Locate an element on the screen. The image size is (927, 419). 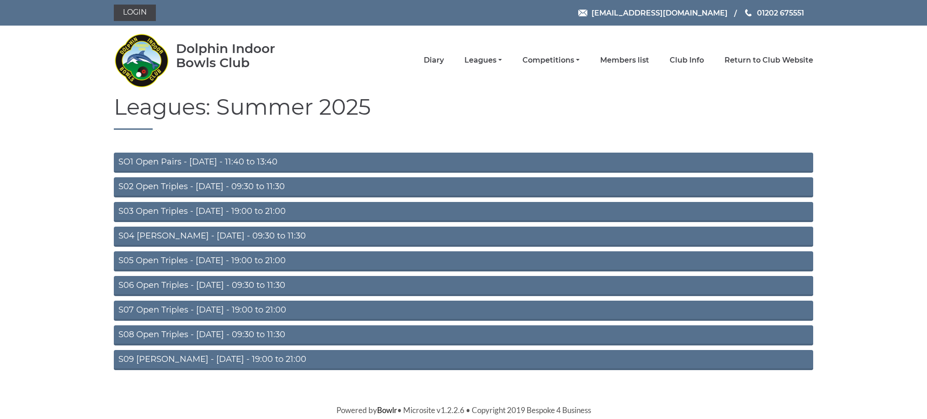
span: 01202 675551 is located at coordinates (780, 12).